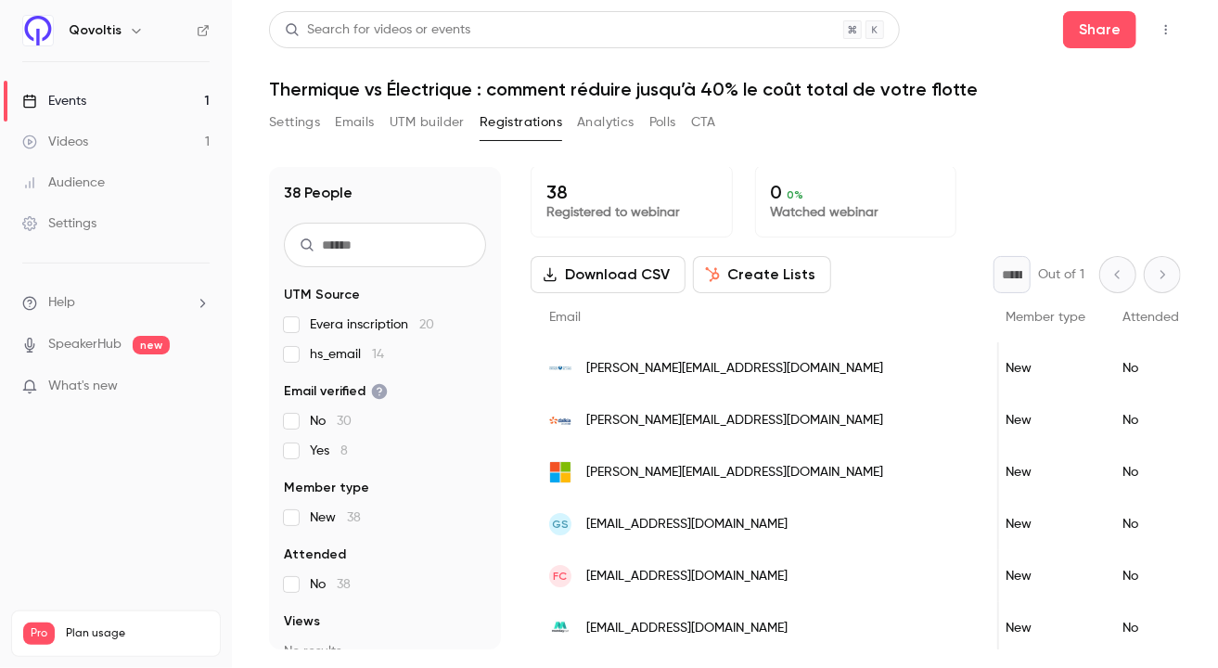 This screenshot has width=1218, height=668. I want to click on p: Registered to webinar, so click(632, 212).